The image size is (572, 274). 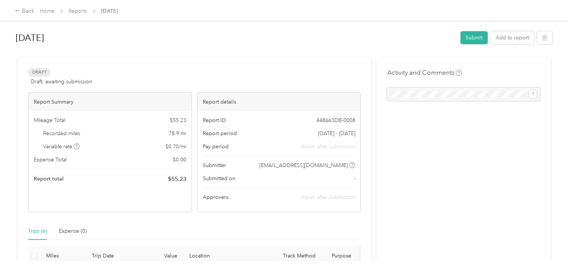 What do you see at coordinates (47, 11) in the screenshot?
I see `a: Home` at bounding box center [47, 11].